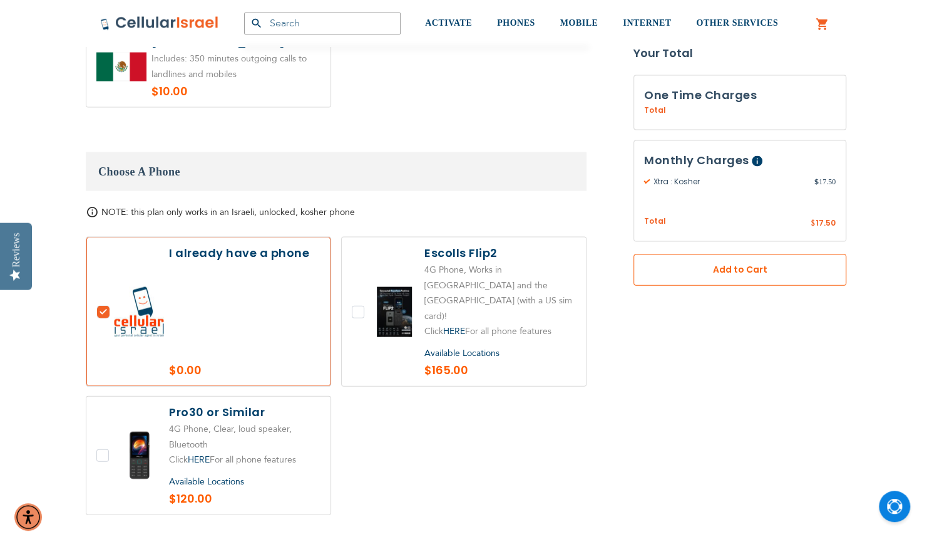  Describe the element at coordinates (28, 517) in the screenshot. I see `div: Accessibility Menu` at that location.